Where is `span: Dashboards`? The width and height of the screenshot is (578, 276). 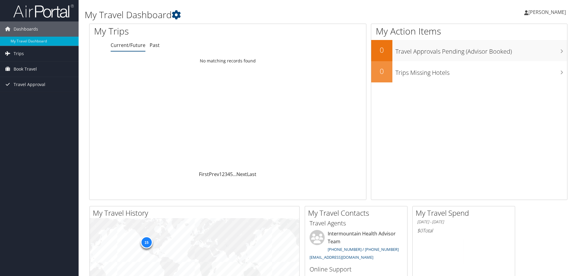
span: Dashboards is located at coordinates (26, 29).